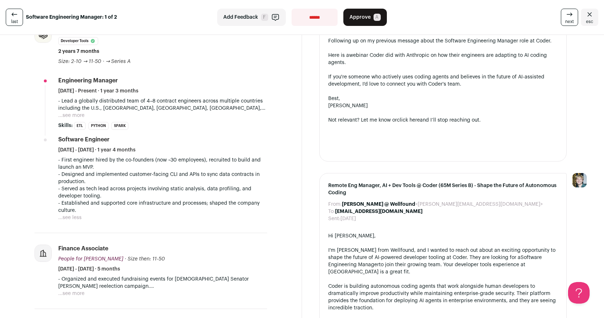 This screenshot has height=318, width=604. I want to click on dt: To:, so click(331, 211).